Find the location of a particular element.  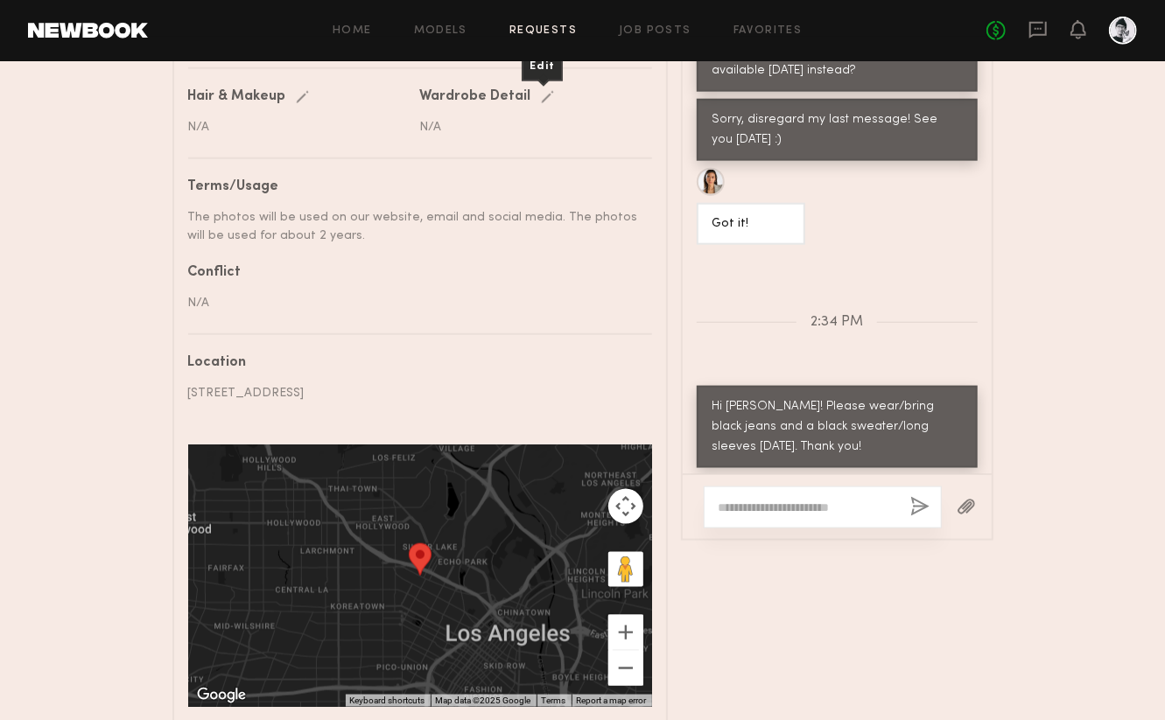

div: Location is located at coordinates (413, 363).